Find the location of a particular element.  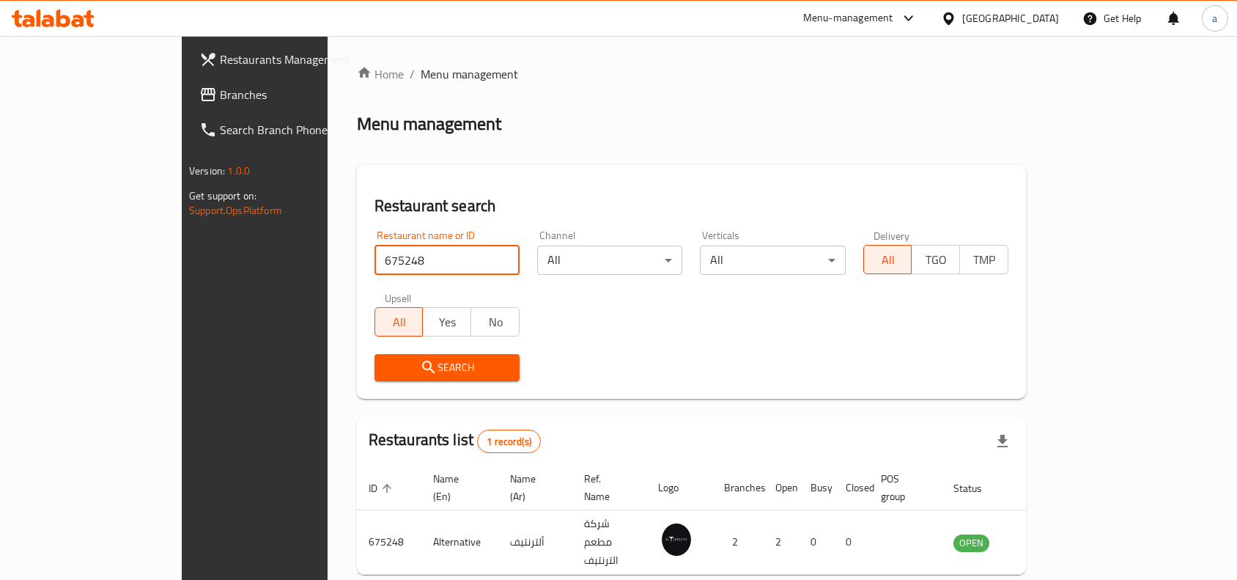

span: Get support on: is located at coordinates (223, 196).